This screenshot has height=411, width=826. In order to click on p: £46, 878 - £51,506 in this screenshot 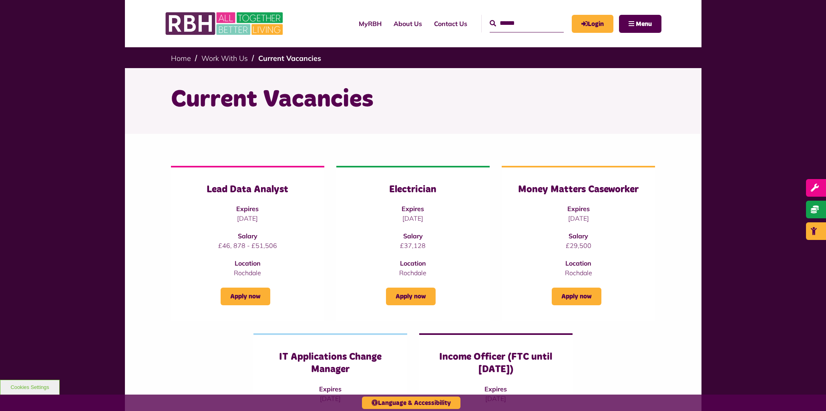, I will do `click(247, 245)`.